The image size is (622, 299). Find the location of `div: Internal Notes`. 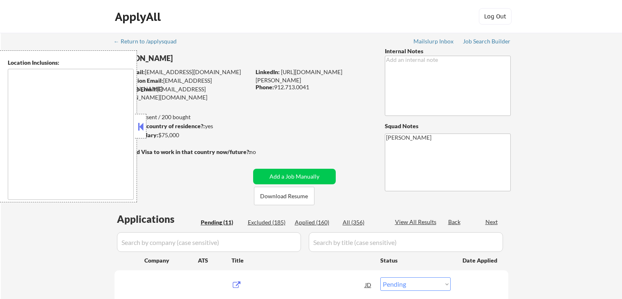

div: Internal Notes is located at coordinates (448, 51).